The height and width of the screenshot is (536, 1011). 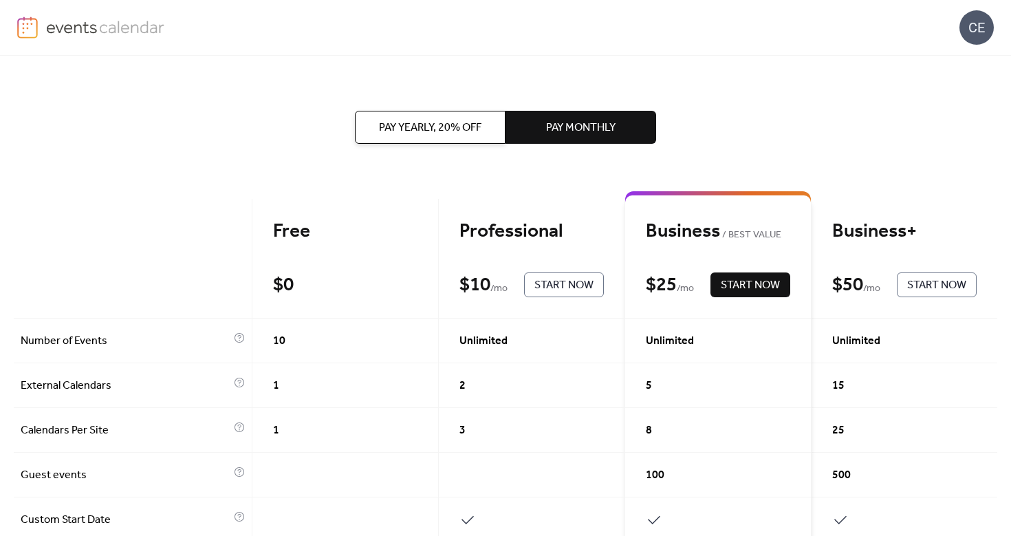 What do you see at coordinates (345, 231) in the screenshot?
I see `div: Free` at bounding box center [345, 231].